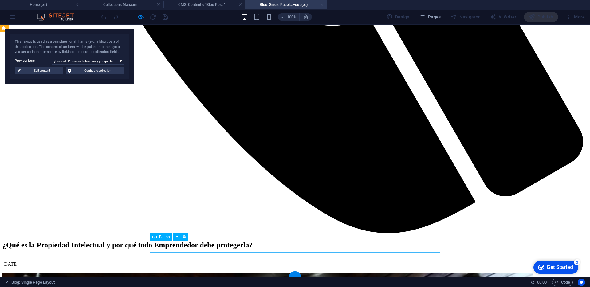  Describe the element at coordinates (30, 282) in the screenshot. I see `a: Click to cancel selection. Double-click to open Pages` at that location.